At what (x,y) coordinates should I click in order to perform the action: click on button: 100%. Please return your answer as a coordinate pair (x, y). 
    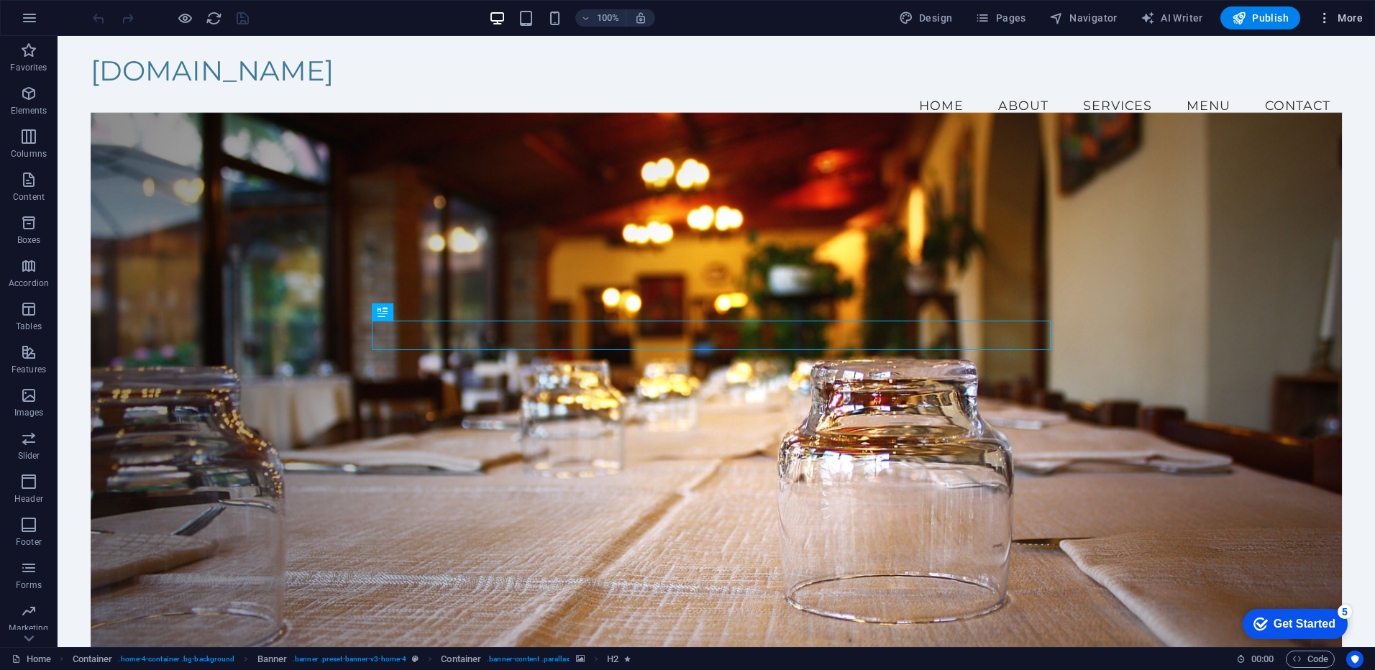
    Looking at the image, I should click on (601, 18).